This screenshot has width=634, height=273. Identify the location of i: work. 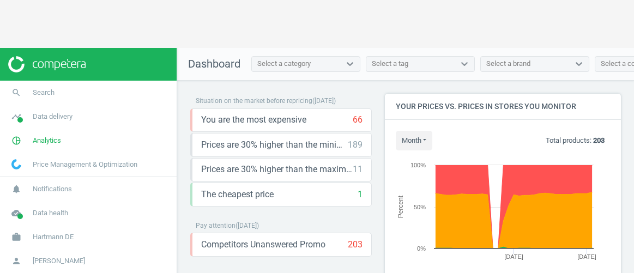
(16, 237).